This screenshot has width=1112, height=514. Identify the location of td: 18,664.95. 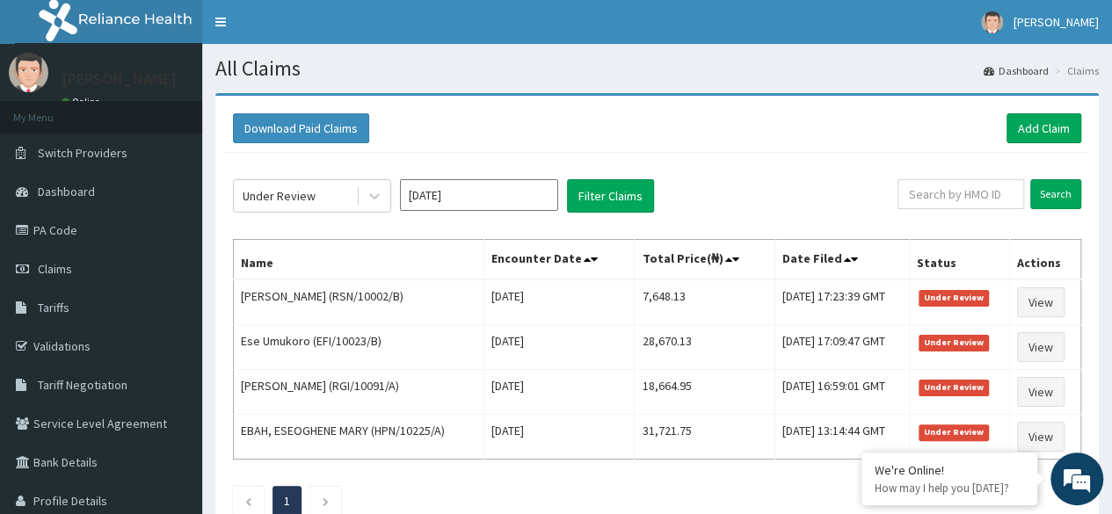
(704, 392).